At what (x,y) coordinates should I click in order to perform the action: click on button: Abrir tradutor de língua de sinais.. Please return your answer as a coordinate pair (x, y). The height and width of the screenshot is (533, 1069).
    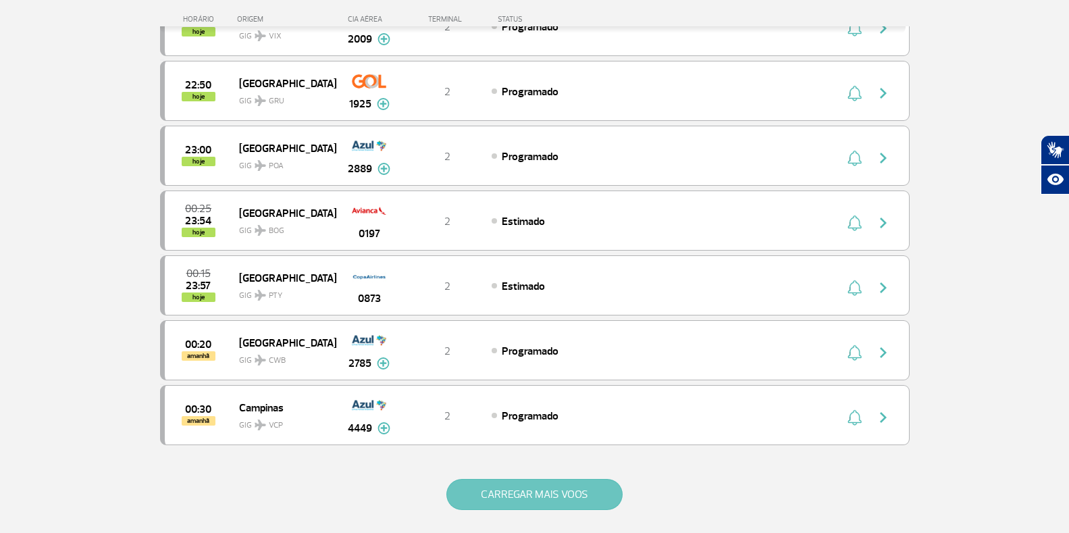
    Looking at the image, I should click on (1055, 150).